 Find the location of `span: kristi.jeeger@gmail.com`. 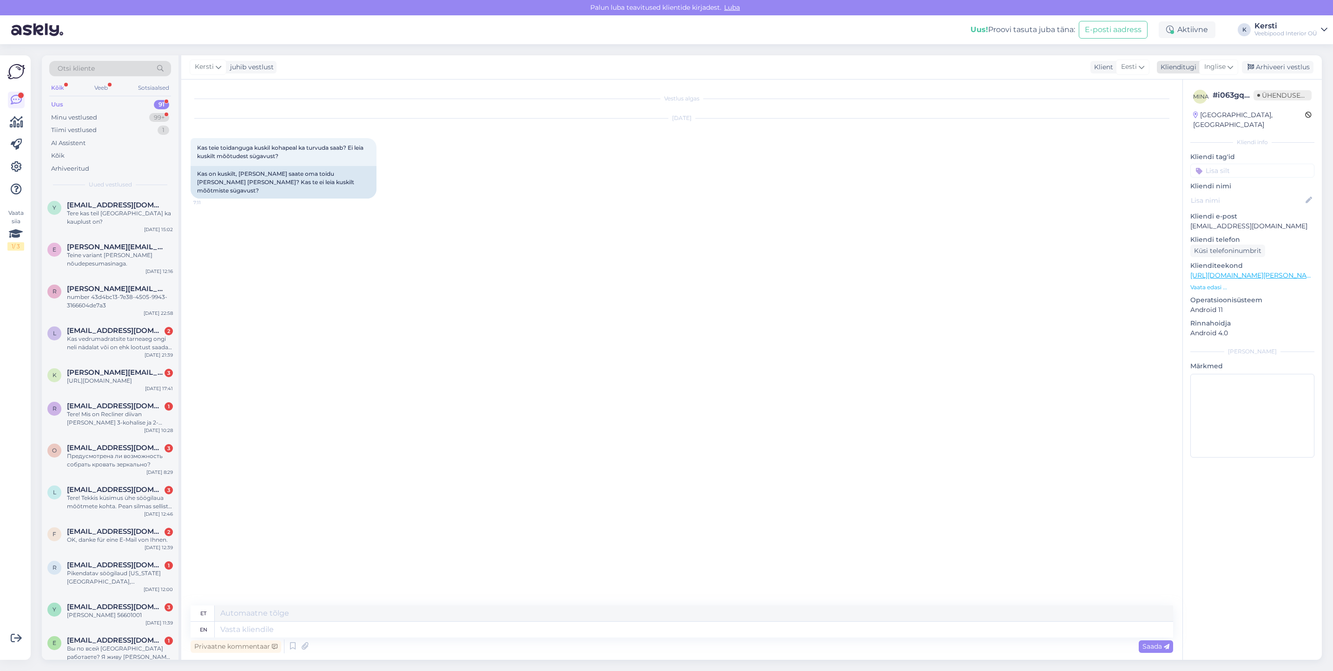

span: kristi.jeeger@gmail.com is located at coordinates (115, 372).